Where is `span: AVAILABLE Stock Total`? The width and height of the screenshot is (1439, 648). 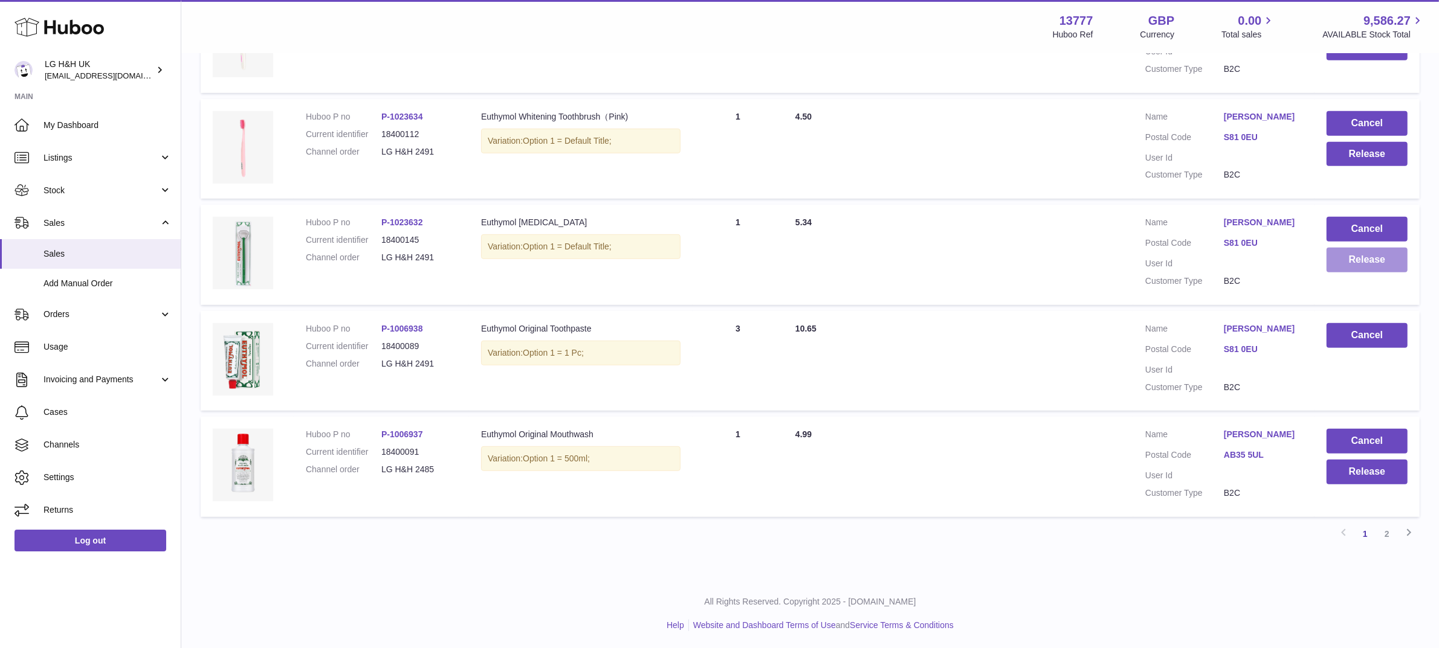 span: AVAILABLE Stock Total is located at coordinates (1373, 34).